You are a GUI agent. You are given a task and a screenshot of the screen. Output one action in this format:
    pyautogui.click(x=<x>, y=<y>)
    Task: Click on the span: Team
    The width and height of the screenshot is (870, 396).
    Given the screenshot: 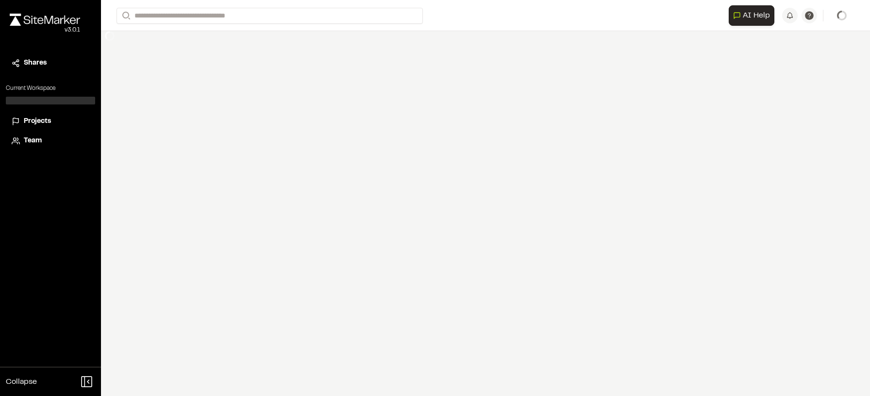 What is the action you would take?
    pyautogui.click(x=33, y=141)
    